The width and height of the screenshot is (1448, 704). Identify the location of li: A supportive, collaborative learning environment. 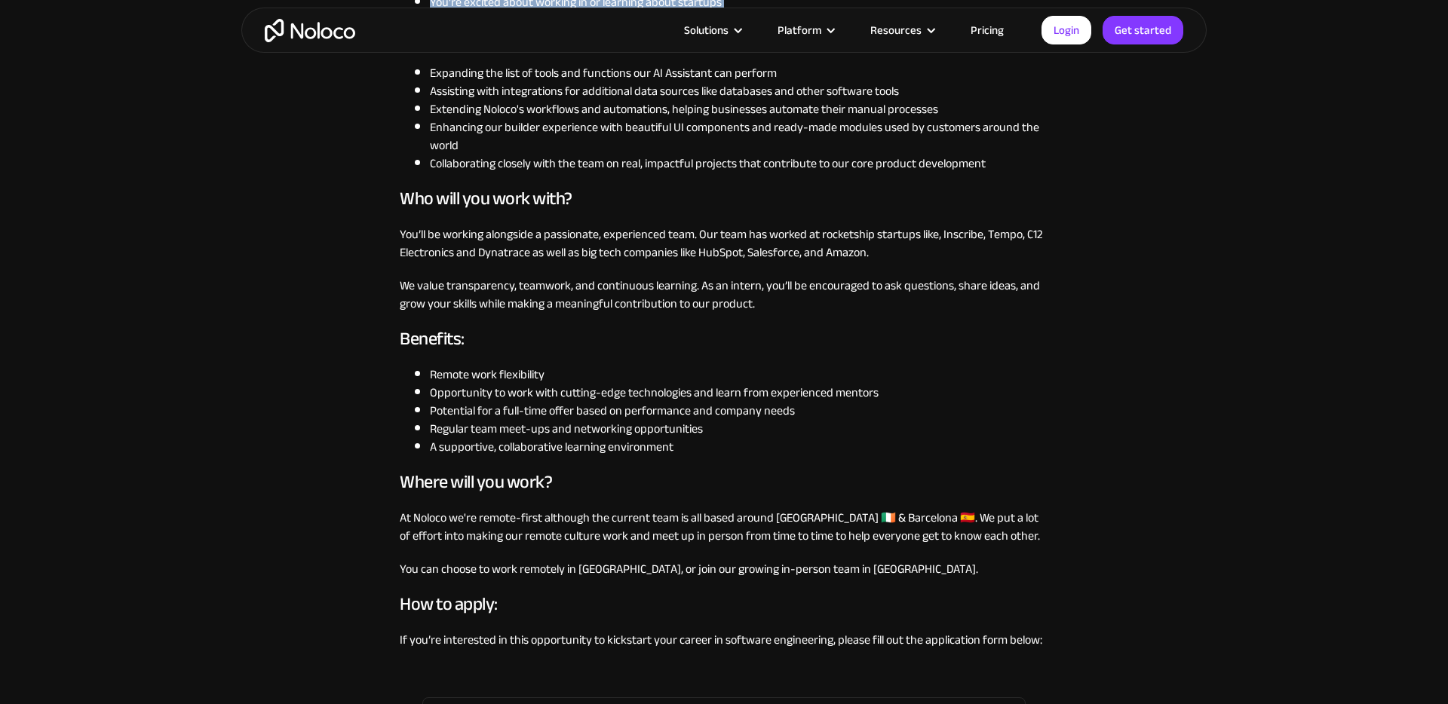
(739, 447).